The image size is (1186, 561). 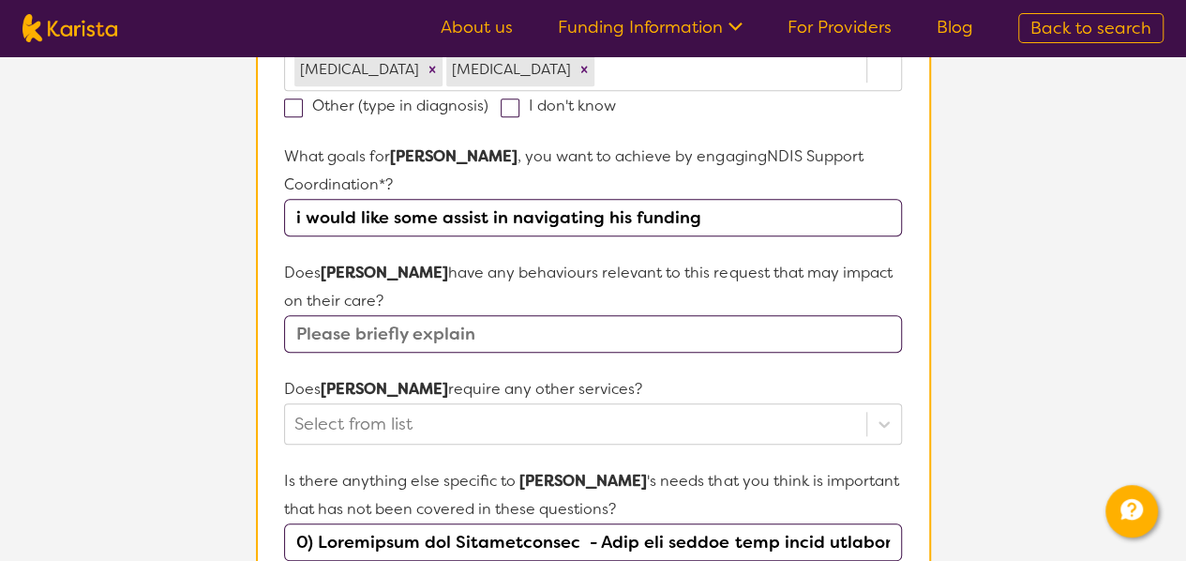 What do you see at coordinates (593, 334) in the screenshot?
I see `input: Please briefly explain` at bounding box center [593, 334].